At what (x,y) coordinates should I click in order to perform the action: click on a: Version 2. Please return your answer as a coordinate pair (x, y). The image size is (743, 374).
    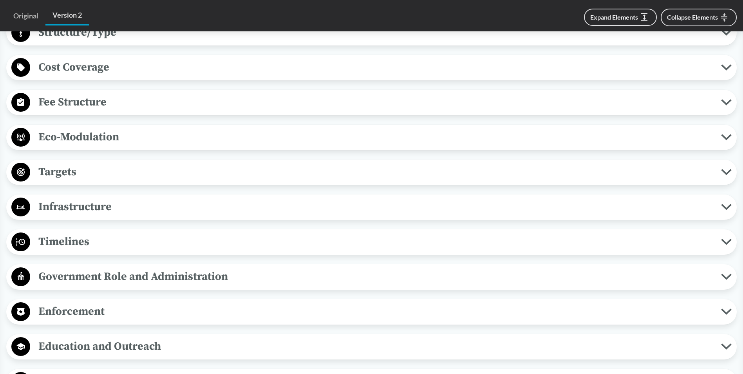
    Looking at the image, I should click on (67, 16).